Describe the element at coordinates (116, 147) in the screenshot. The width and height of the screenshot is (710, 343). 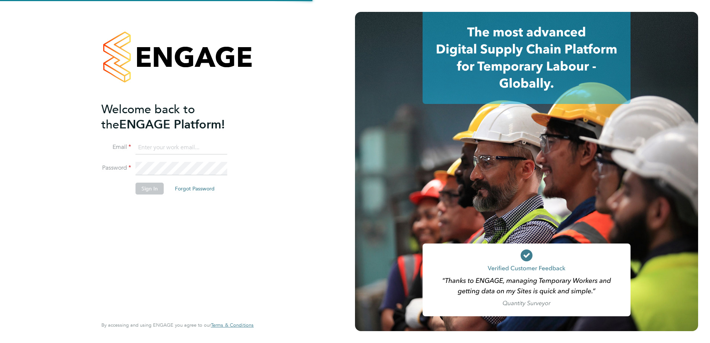
I see `label: Email` at that location.